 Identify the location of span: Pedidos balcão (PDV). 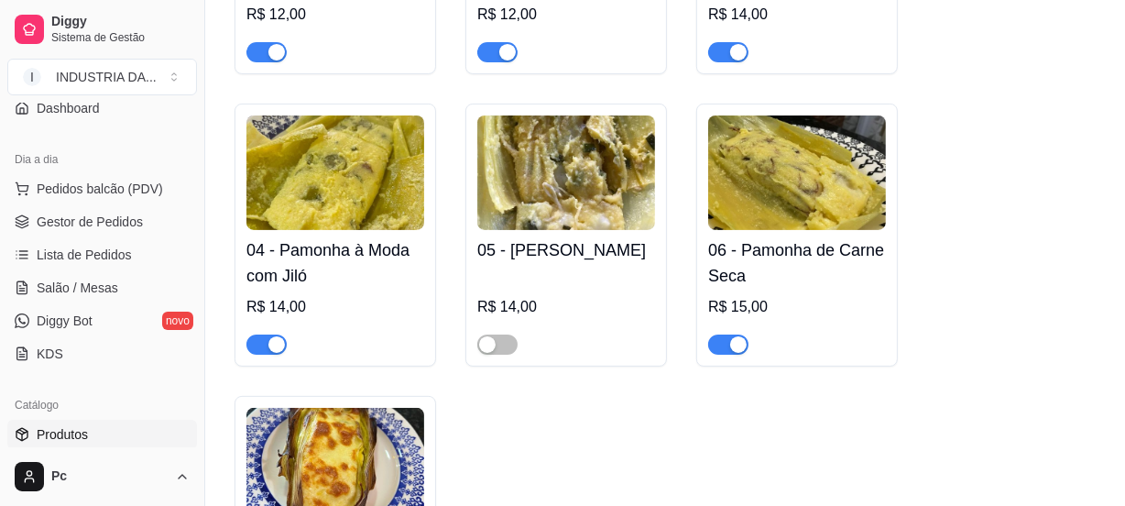
(100, 189).